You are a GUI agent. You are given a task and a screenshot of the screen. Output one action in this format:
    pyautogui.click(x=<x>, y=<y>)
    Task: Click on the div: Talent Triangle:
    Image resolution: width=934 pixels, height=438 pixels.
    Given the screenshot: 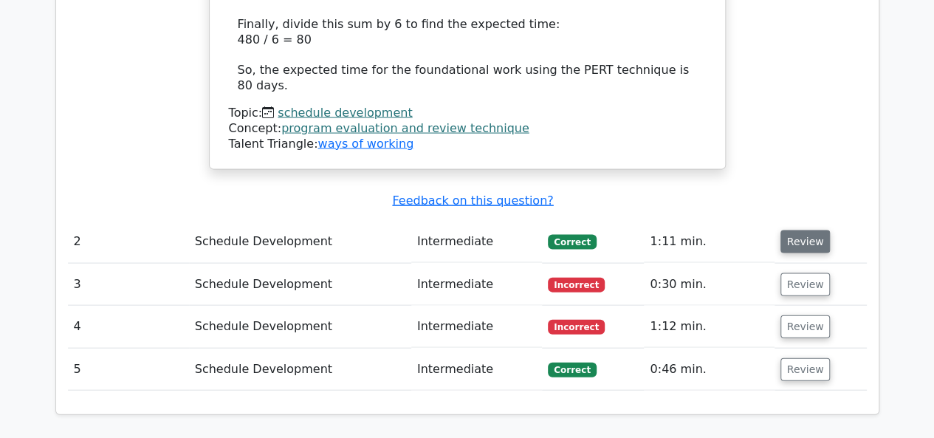 What is the action you would take?
    pyautogui.click(x=467, y=128)
    